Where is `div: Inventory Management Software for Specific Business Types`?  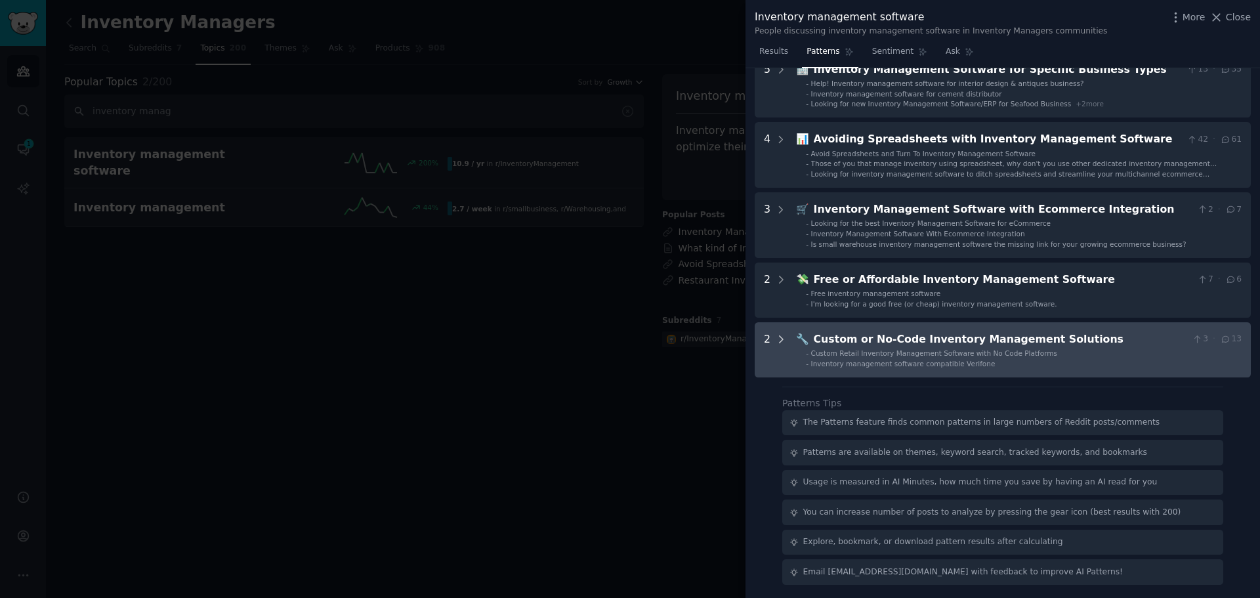 div: Inventory Management Software for Specific Business Types is located at coordinates (997, 70).